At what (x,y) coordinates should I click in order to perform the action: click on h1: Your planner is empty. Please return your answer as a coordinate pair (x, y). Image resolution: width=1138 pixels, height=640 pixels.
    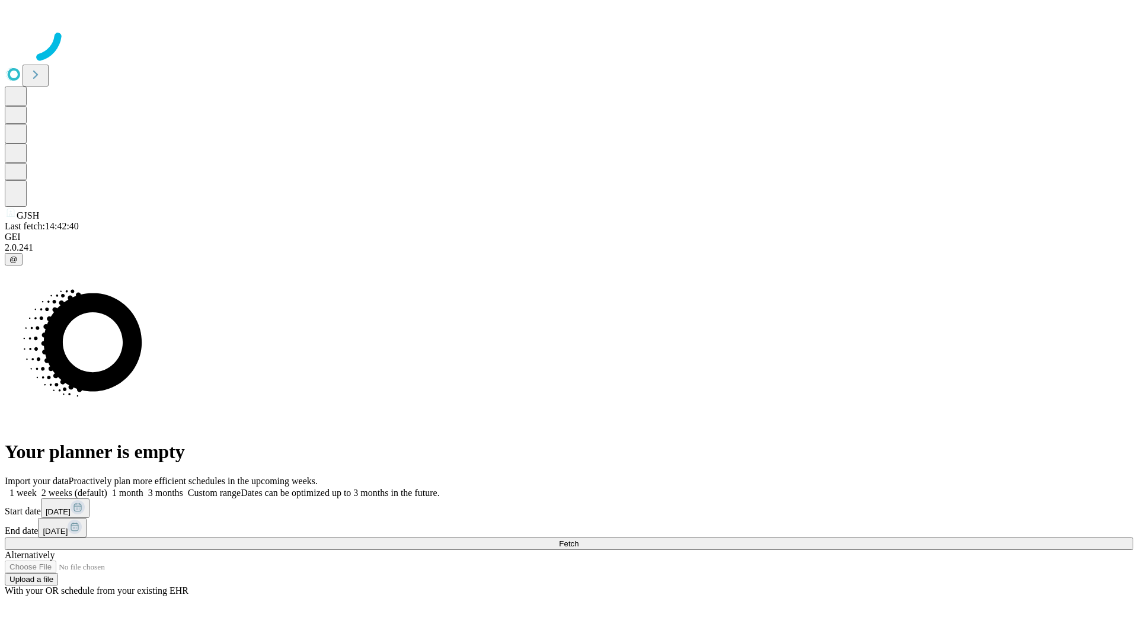
    Looking at the image, I should click on (569, 452).